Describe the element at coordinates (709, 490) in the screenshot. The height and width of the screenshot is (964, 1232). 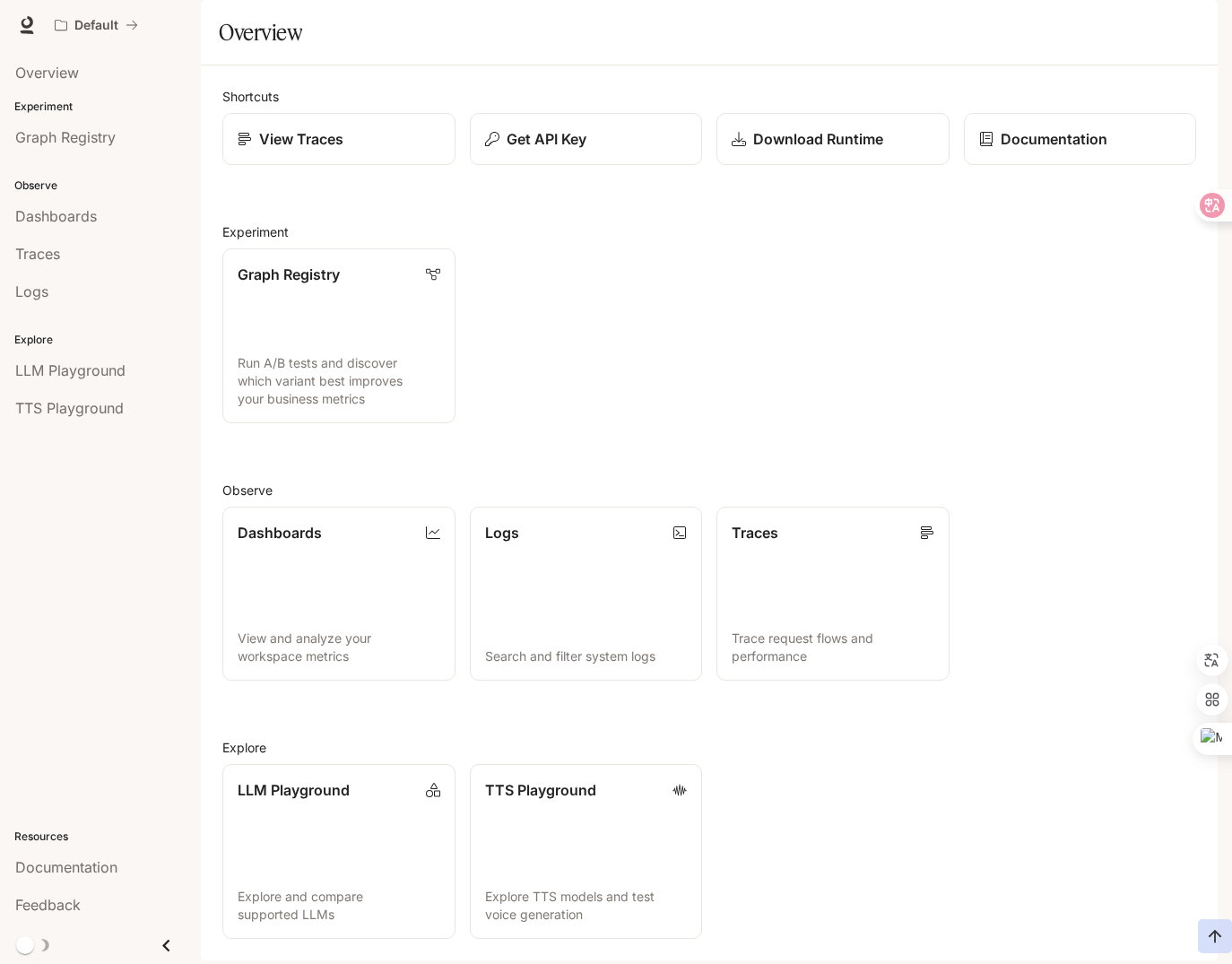
I see `h2: Observe` at that location.